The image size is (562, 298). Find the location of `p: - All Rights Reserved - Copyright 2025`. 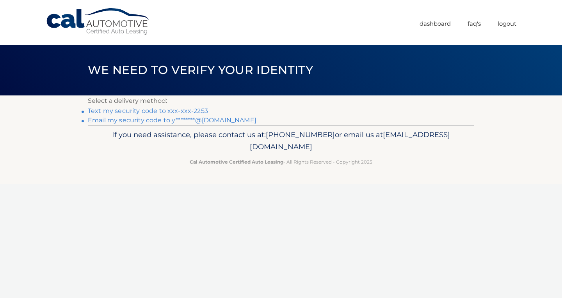

p: - All Rights Reserved - Copyright 2025 is located at coordinates (281, 162).